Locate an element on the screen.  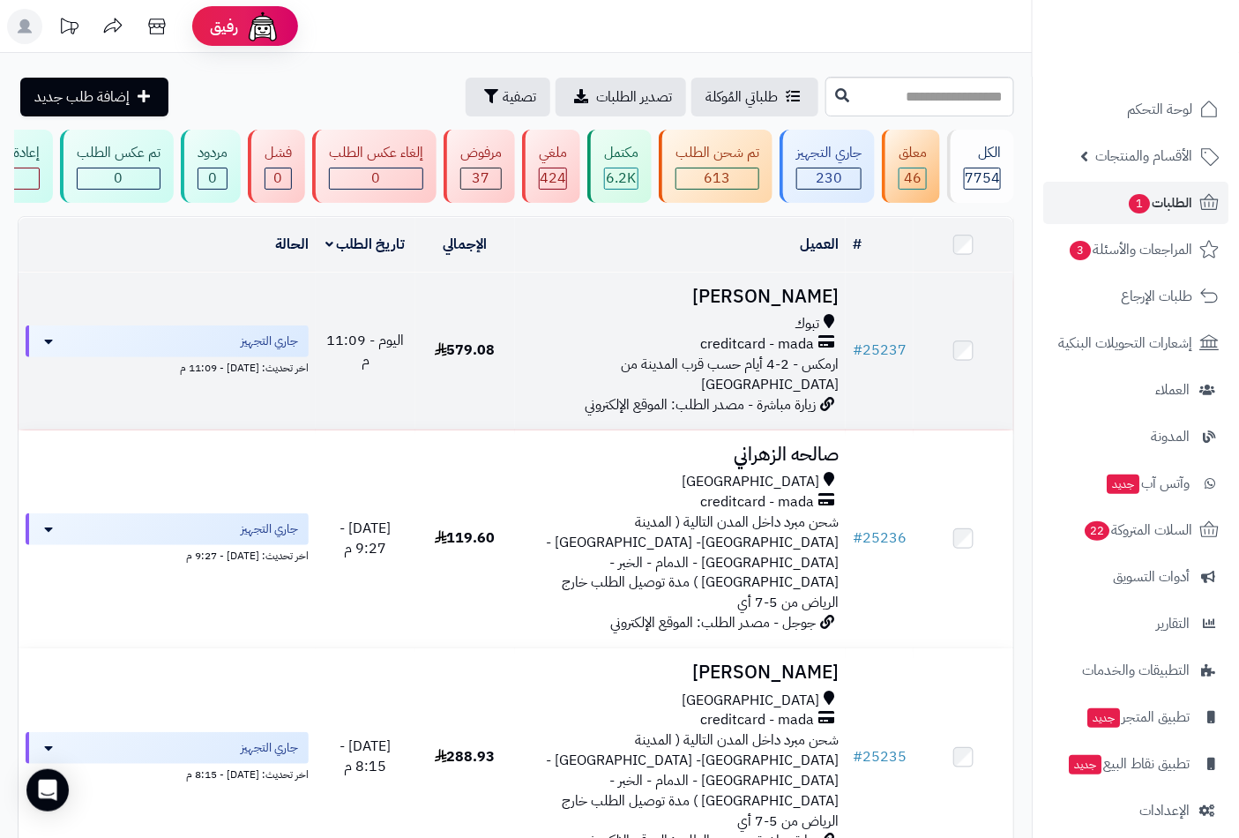
a: وآتس آبجديد is located at coordinates (1136, 483).